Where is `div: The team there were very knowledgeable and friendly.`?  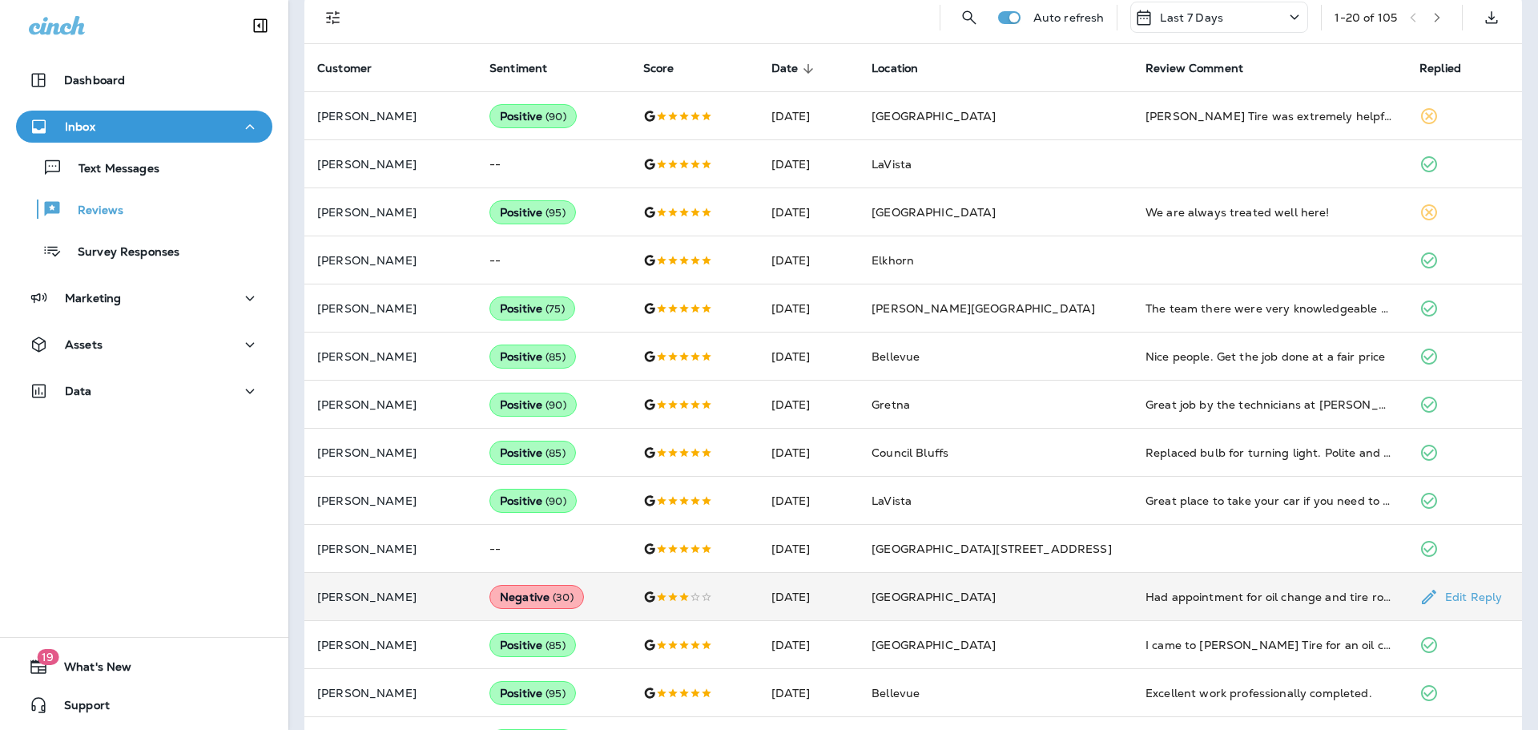 div: The team there were very knowledgeable and friendly. is located at coordinates (1269, 308).